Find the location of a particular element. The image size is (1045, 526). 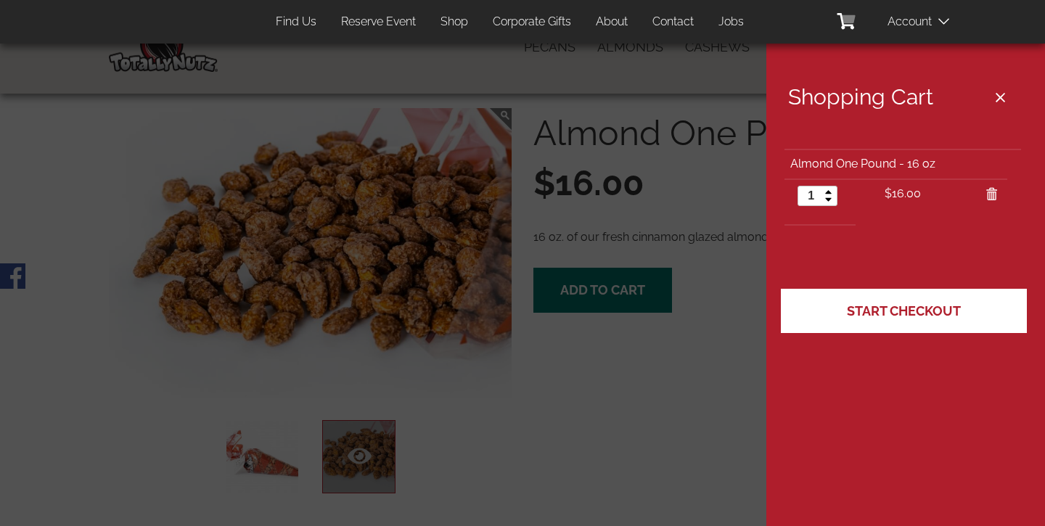

a: Find Us is located at coordinates (296, 22).